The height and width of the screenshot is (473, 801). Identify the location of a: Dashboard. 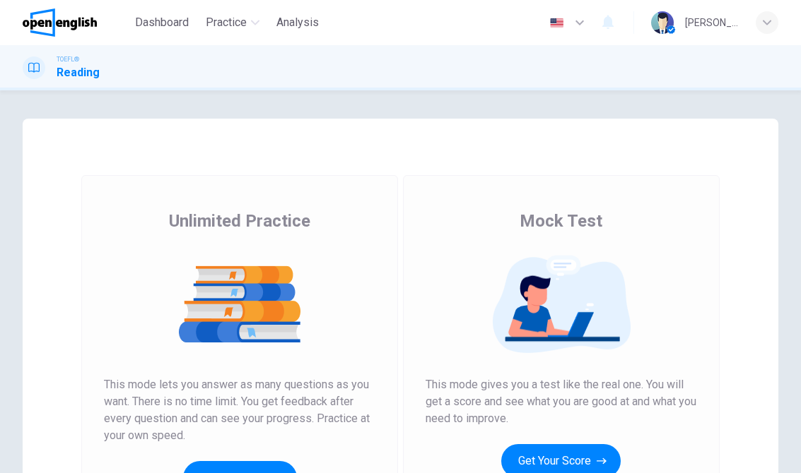
(162, 23).